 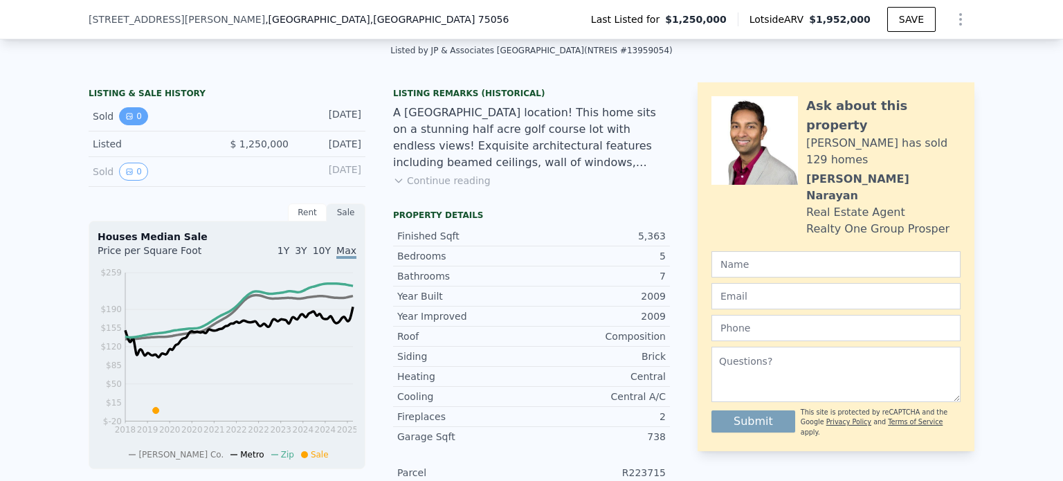 I want to click on tspan: $-20, so click(x=112, y=422).